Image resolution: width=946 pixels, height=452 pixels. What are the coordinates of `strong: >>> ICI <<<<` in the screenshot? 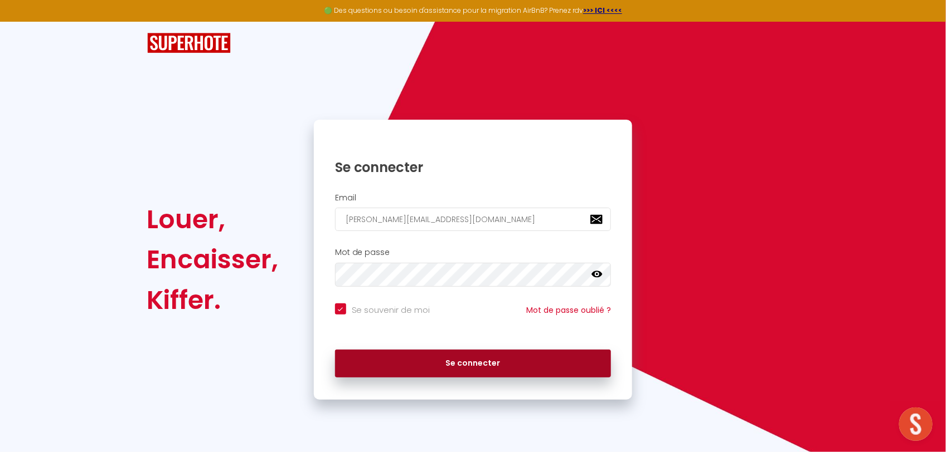 It's located at (602, 10).